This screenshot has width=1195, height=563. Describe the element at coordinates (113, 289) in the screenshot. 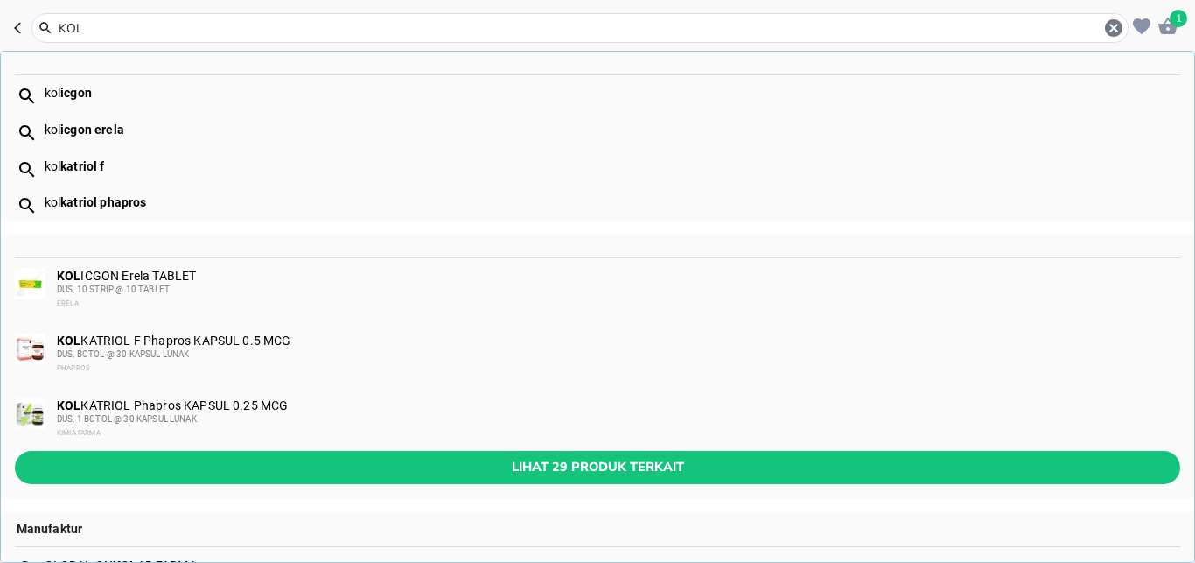

I see `span: DUS, 10 STRIP @ 10 TABLET` at that location.